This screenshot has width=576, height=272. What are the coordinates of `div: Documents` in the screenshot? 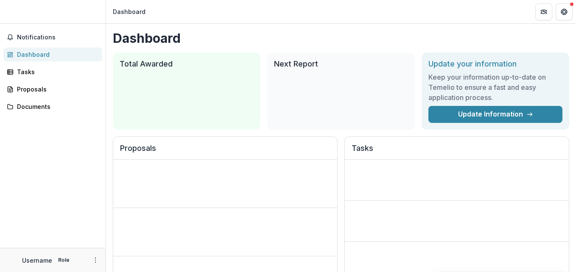 It's located at (56, 106).